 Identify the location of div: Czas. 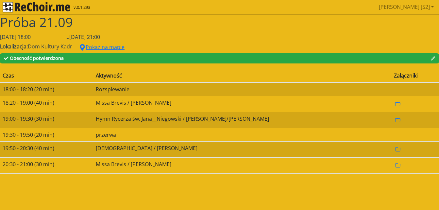
(46, 75).